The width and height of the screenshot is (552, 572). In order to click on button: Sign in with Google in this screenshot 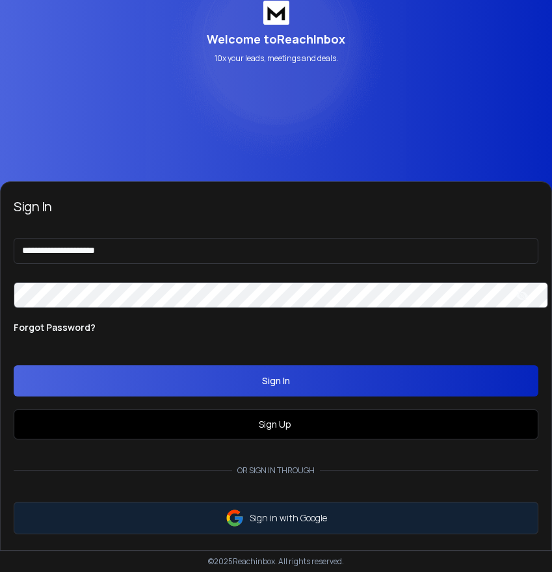, I will do `click(276, 518)`.